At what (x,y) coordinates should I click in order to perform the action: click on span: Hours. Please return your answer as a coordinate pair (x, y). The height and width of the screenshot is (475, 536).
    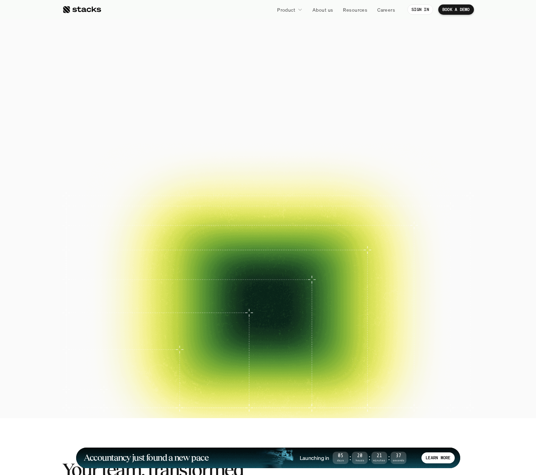
    Looking at the image, I should click on (360, 460).